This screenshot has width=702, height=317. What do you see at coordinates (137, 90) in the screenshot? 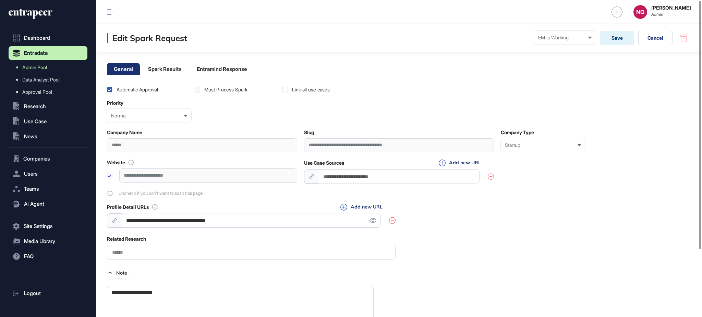
I see `div: Automatic Approval` at bounding box center [137, 90].